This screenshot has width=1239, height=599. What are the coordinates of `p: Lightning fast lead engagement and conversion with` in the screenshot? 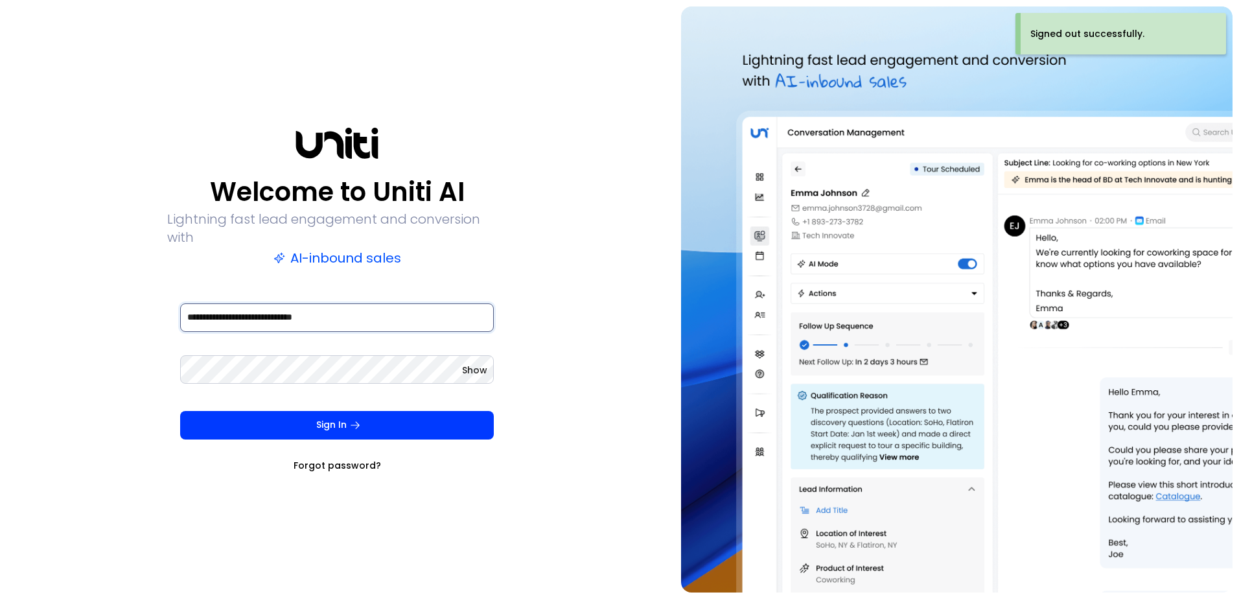 It's located at (337, 228).